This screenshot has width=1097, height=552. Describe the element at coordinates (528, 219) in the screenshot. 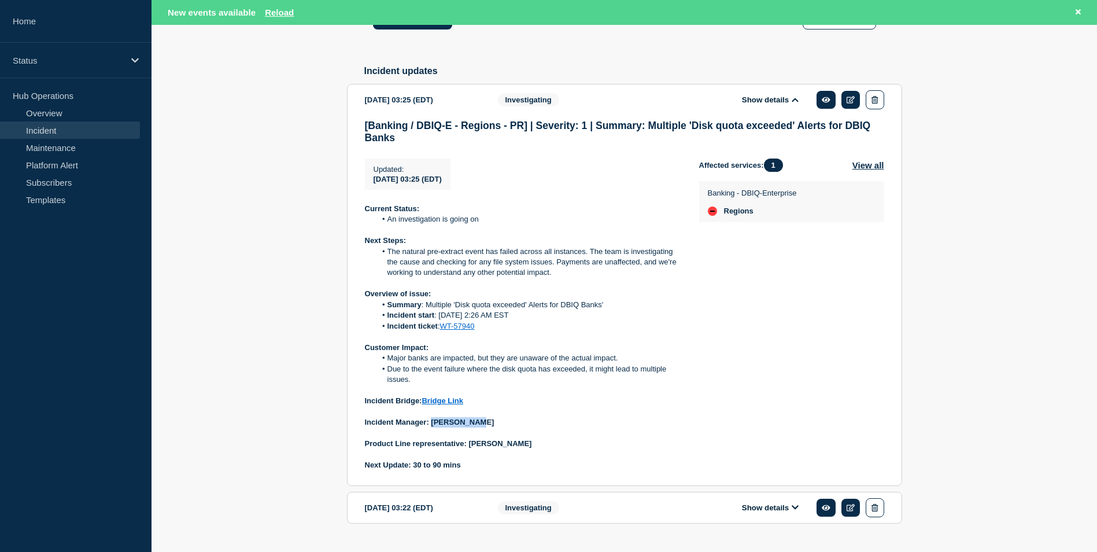

I see `li: An investigation is going on` at that location.